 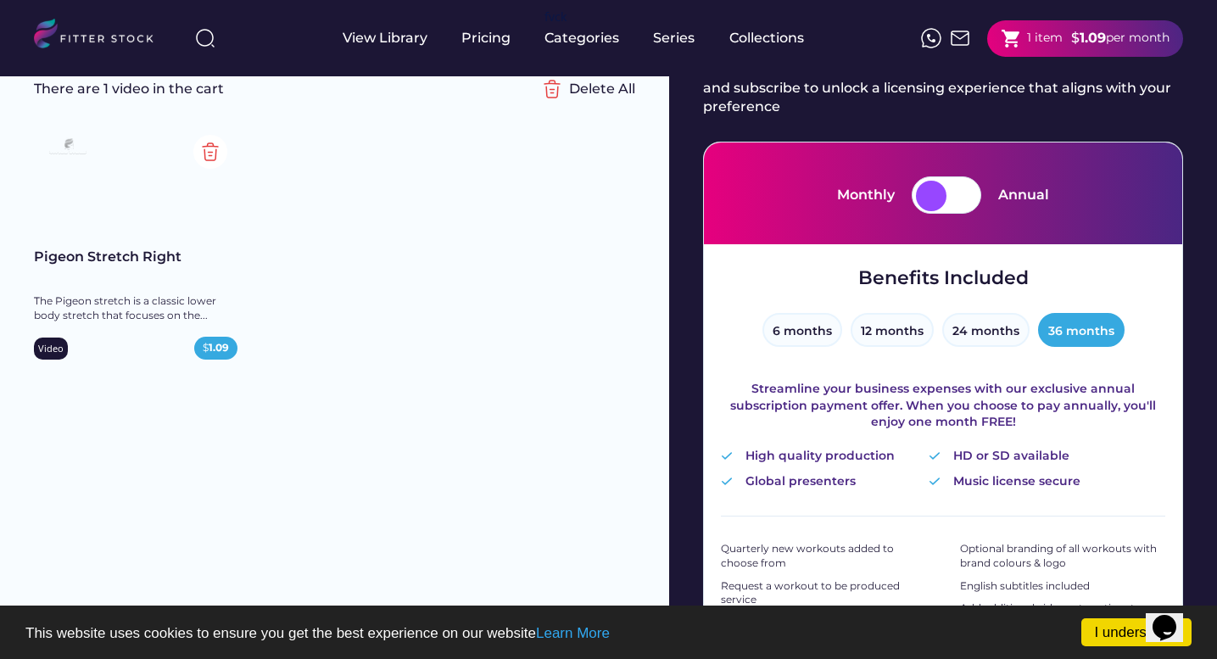 What do you see at coordinates (572, 633) in the screenshot?
I see `a: Learn More` at bounding box center [572, 633].